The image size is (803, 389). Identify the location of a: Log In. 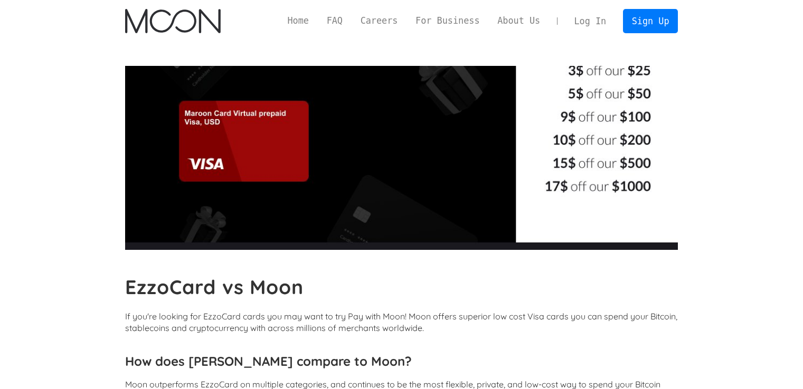
(590, 21).